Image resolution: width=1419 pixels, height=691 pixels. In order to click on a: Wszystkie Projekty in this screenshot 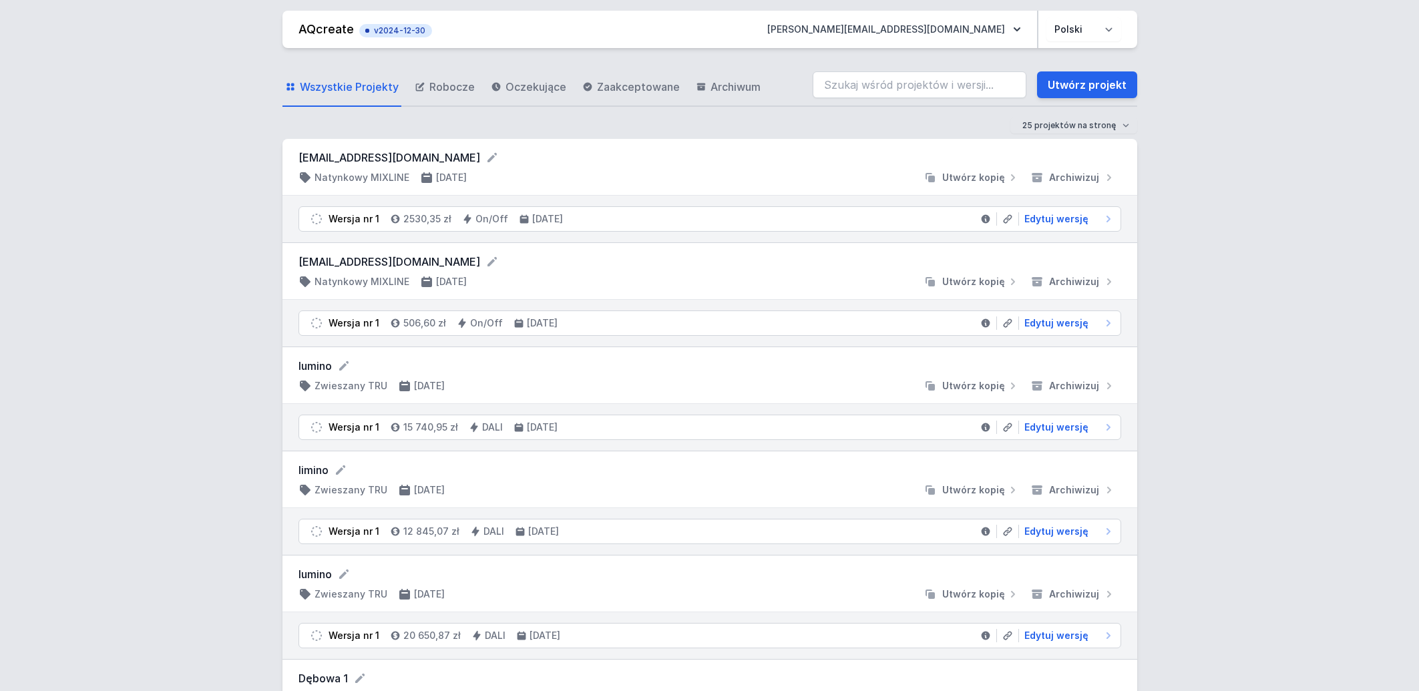, I will do `click(342, 87)`.